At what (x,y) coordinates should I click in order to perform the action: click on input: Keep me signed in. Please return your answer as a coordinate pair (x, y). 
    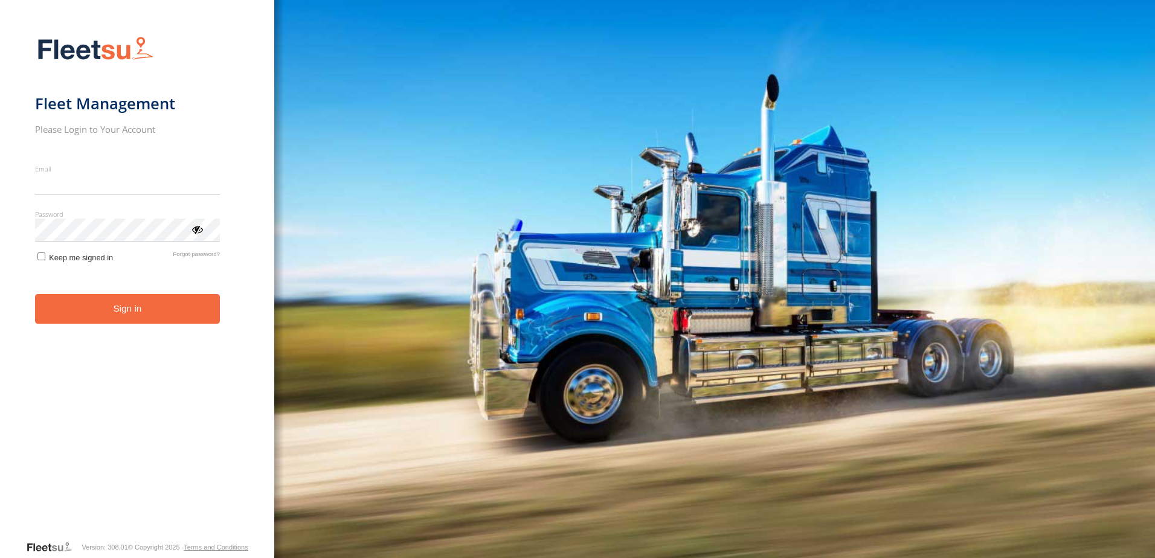
    Looking at the image, I should click on (41, 256).